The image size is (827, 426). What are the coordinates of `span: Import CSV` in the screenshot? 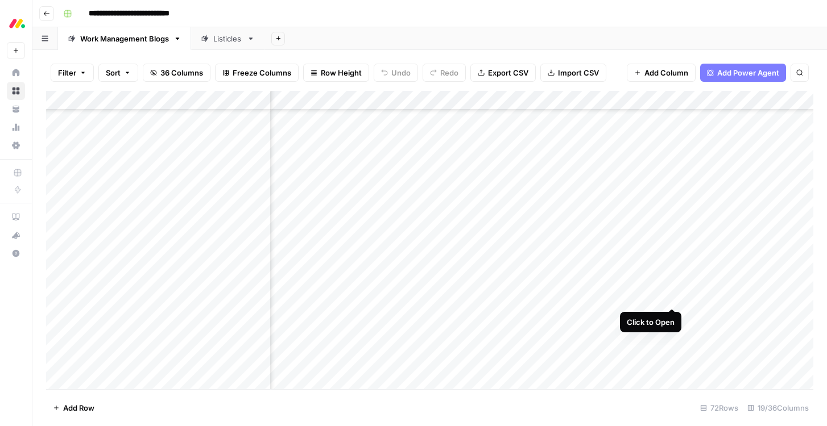 It's located at (578, 73).